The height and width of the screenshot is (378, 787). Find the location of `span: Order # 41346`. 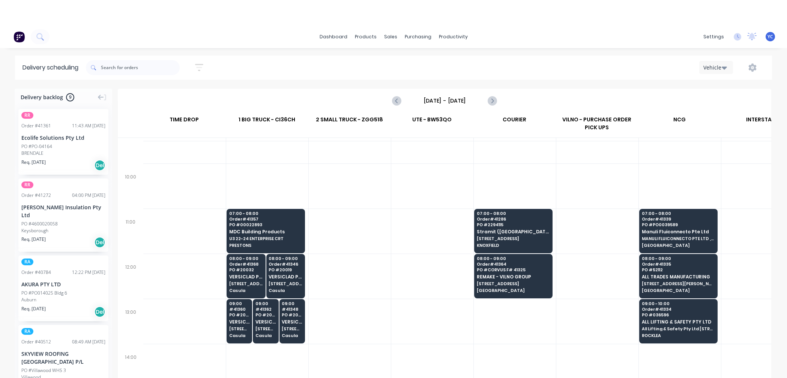

span: Order # 41346 is located at coordinates (285, 264).